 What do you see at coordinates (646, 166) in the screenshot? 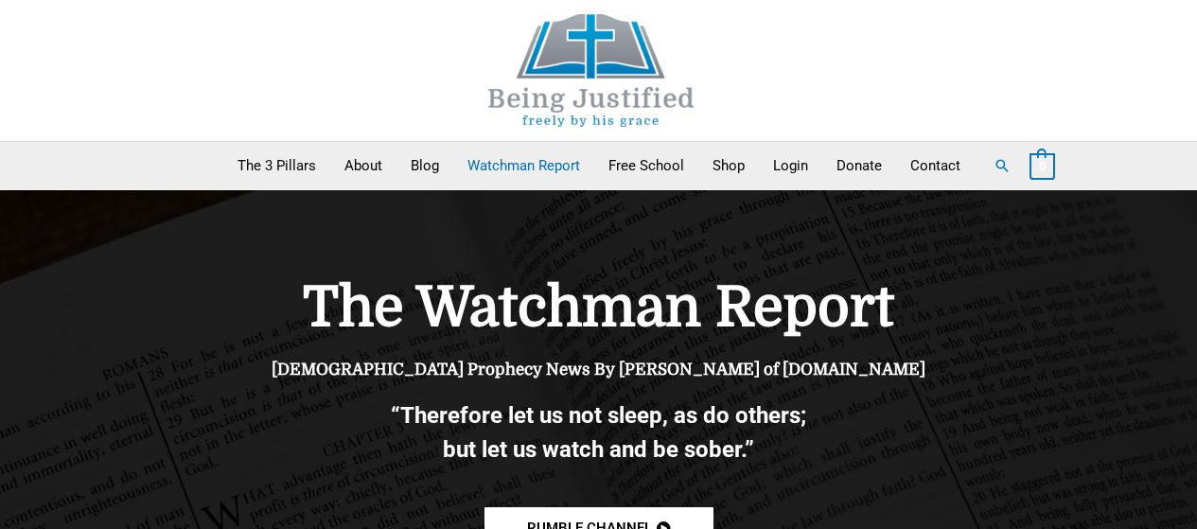
I see `a: Free School` at bounding box center [646, 166].